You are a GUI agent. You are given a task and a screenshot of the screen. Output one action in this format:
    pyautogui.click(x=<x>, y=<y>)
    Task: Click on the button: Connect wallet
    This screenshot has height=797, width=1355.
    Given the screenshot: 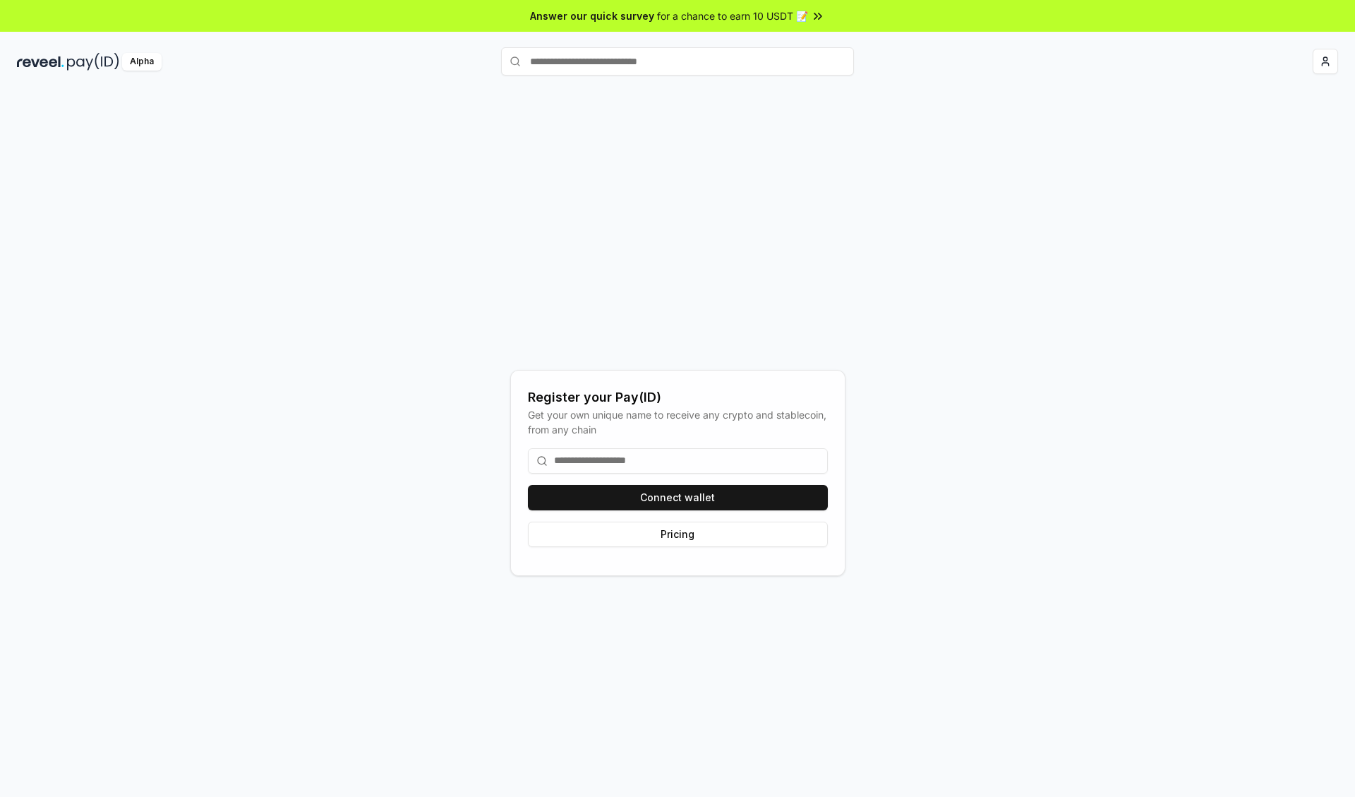 What is the action you would take?
    pyautogui.click(x=678, y=498)
    